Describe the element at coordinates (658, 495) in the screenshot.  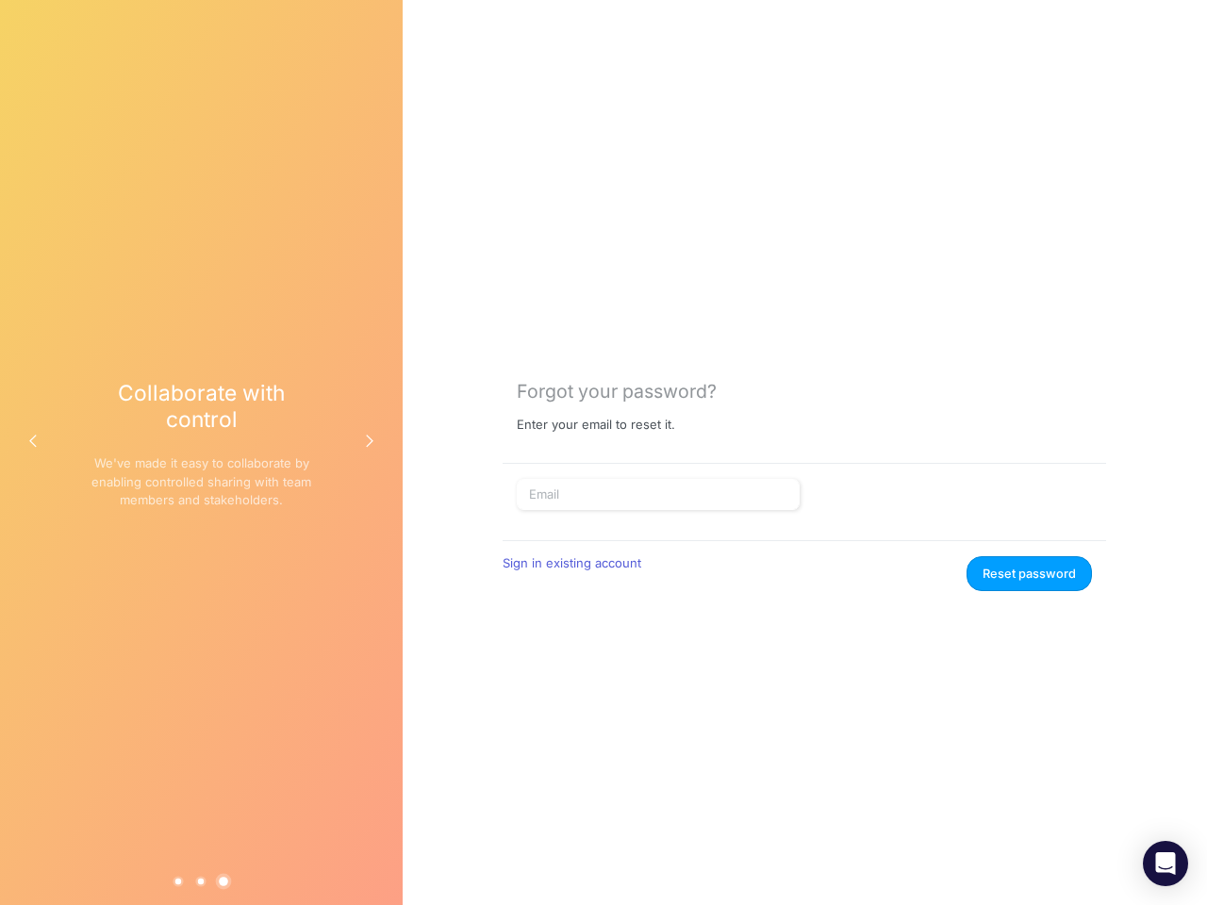
I see `input: Email` at that location.